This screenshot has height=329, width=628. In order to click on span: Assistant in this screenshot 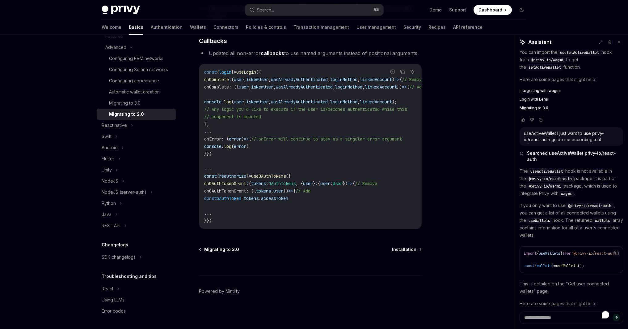, I will do `click(540, 42)`.